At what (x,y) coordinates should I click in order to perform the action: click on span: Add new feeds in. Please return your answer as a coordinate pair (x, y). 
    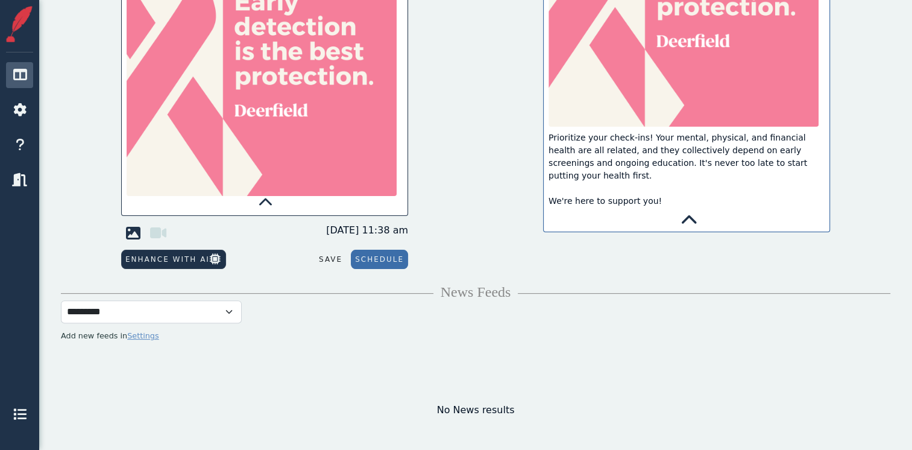
    Looking at the image, I should click on (110, 335).